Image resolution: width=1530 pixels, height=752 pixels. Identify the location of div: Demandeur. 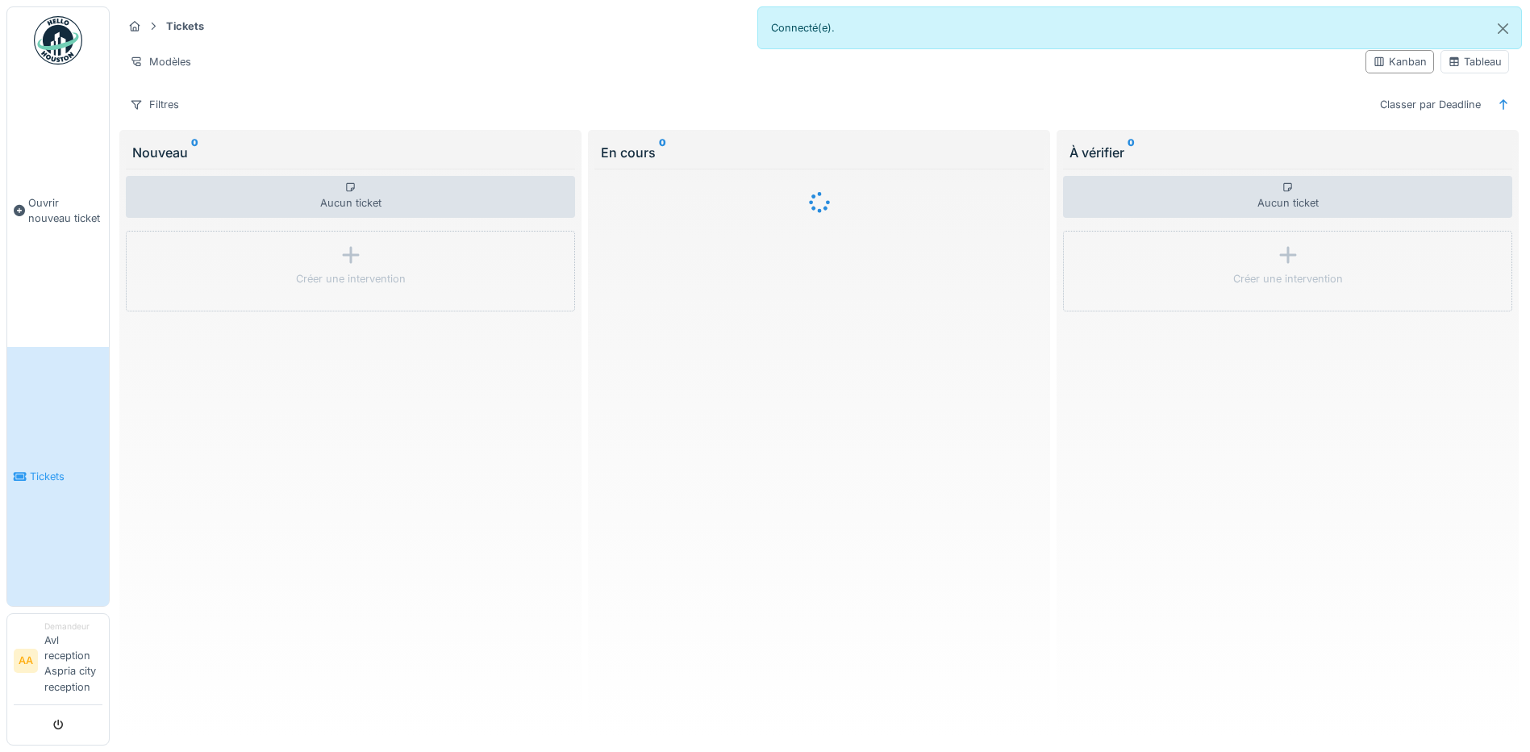
(73, 626).